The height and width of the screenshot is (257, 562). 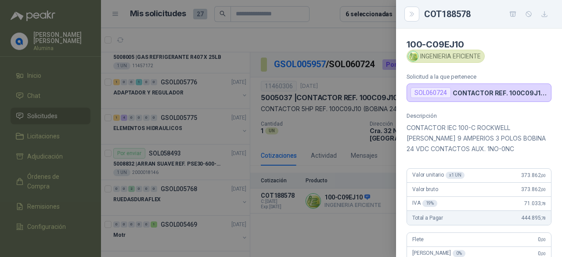 I want to click on div: INGENIERIA EFICIENTE, so click(x=445, y=56).